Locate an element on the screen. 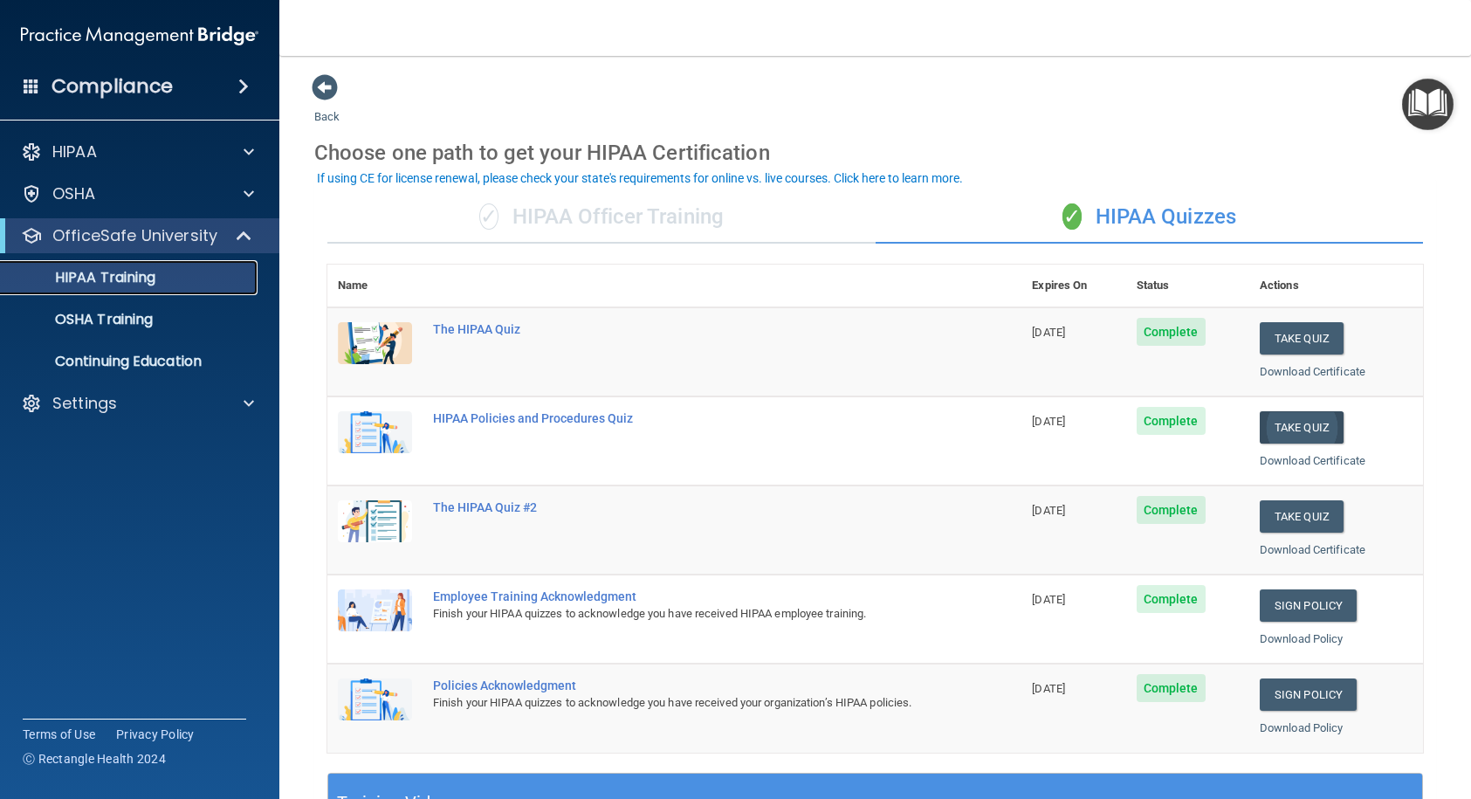  div: HIPAA Quizzes is located at coordinates (1150, 217).